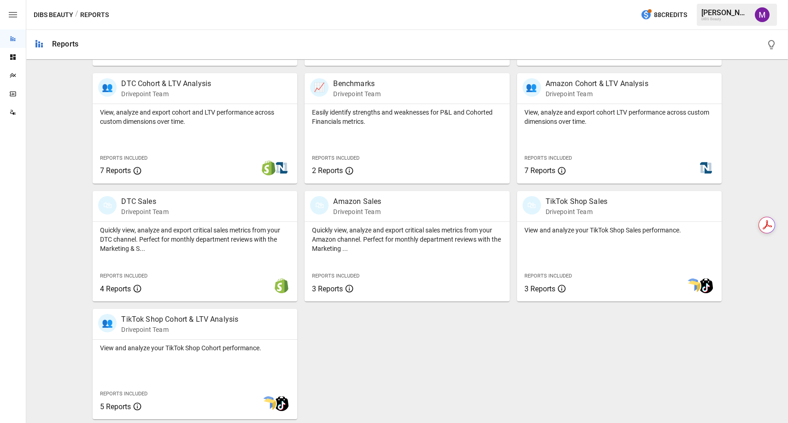  I want to click on p: Amazon Sales, so click(357, 202).